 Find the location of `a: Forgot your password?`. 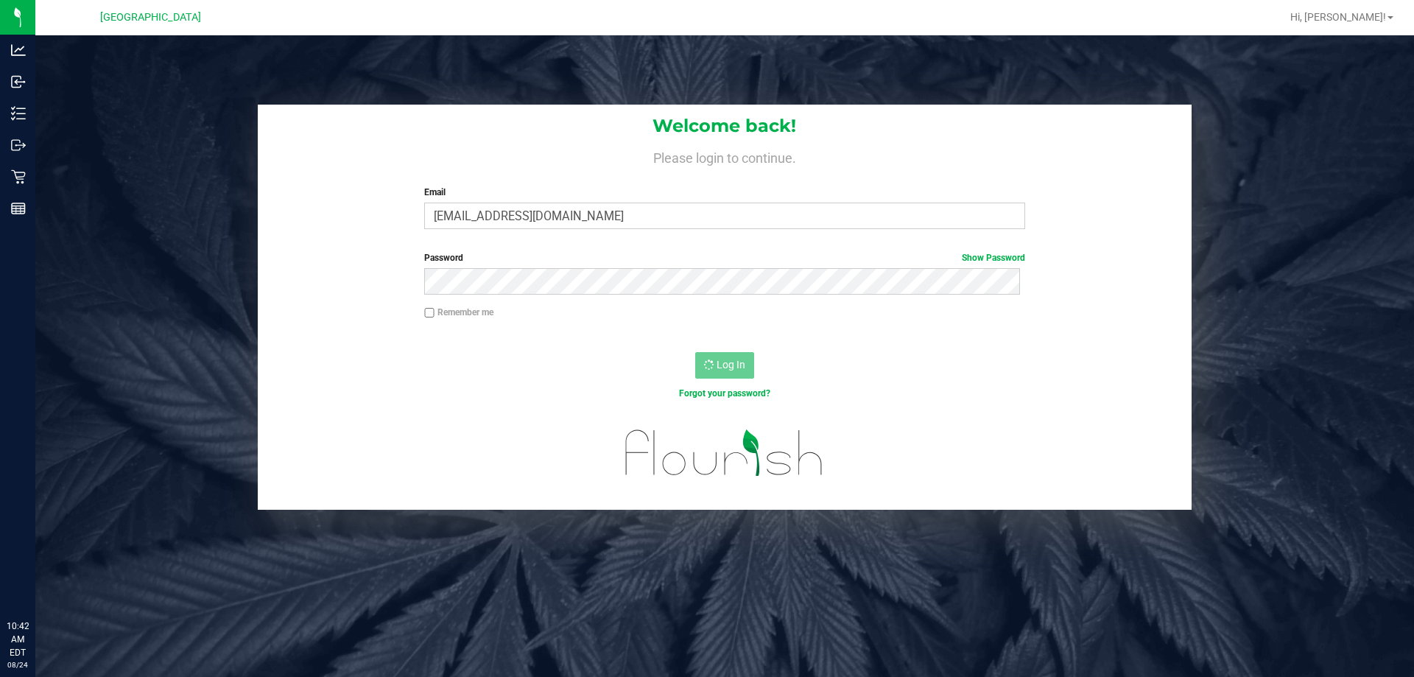

a: Forgot your password? is located at coordinates (725, 393).